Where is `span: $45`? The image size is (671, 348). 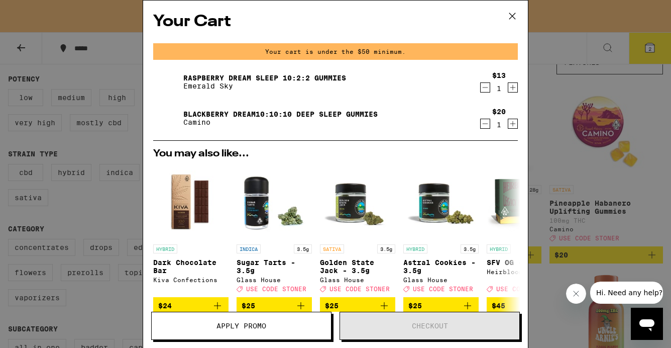 span: $45 is located at coordinates (498, 305).